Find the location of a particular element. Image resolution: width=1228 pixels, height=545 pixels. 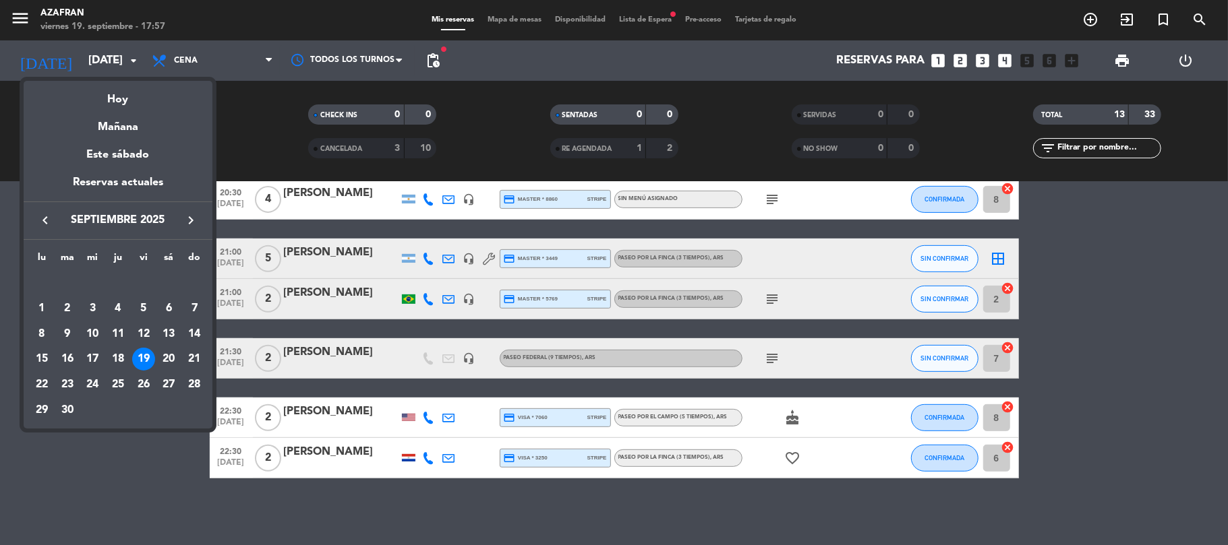

td: 16 de septiembre de 2025 is located at coordinates (67, 359).